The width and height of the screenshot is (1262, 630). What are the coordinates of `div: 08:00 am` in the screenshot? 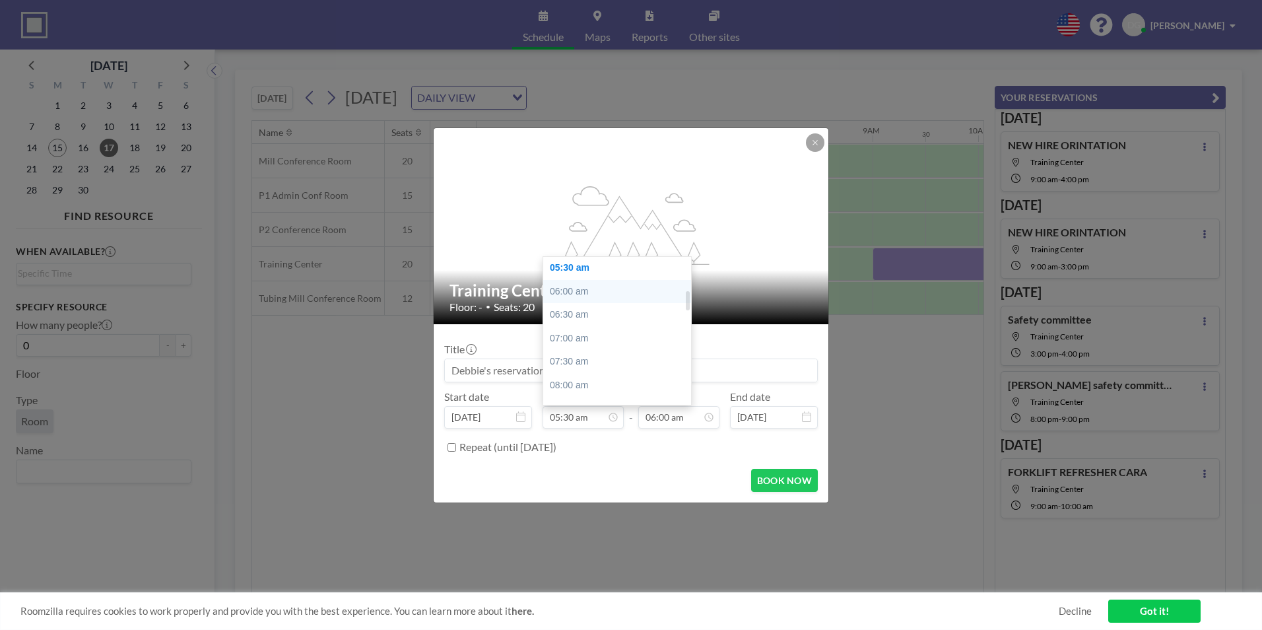 It's located at (621, 386).